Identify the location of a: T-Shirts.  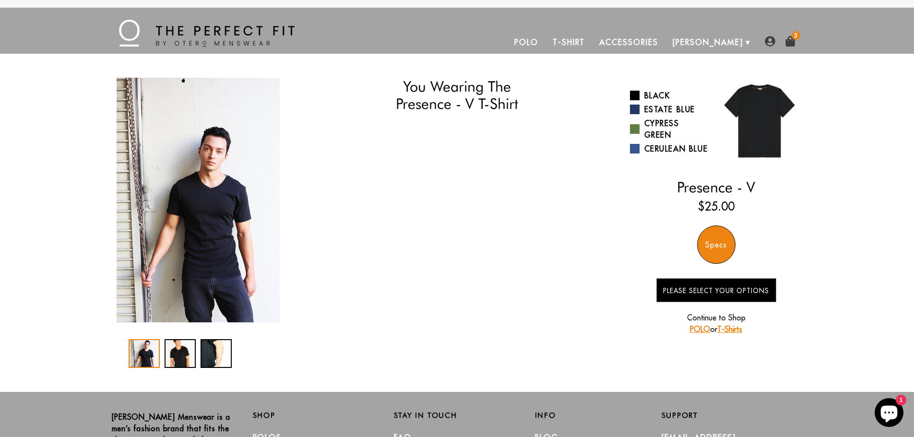
(730, 329).